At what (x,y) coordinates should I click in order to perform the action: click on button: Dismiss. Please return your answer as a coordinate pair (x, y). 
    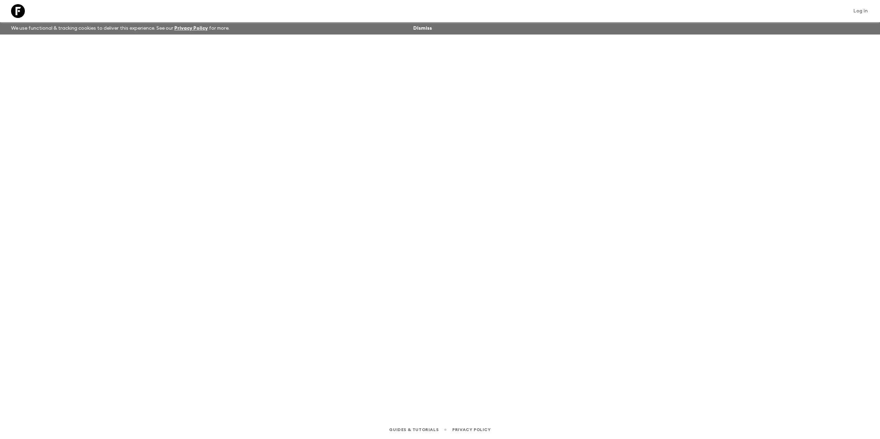
    Looking at the image, I should click on (423, 28).